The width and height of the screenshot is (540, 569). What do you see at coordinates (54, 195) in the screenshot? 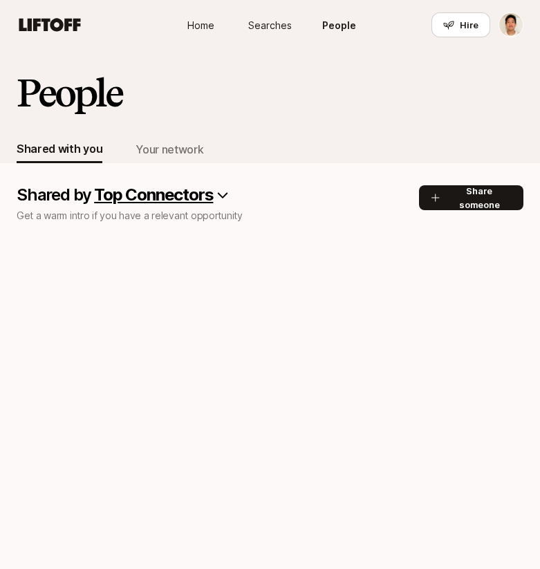
I see `p: Shared by` at bounding box center [54, 195].